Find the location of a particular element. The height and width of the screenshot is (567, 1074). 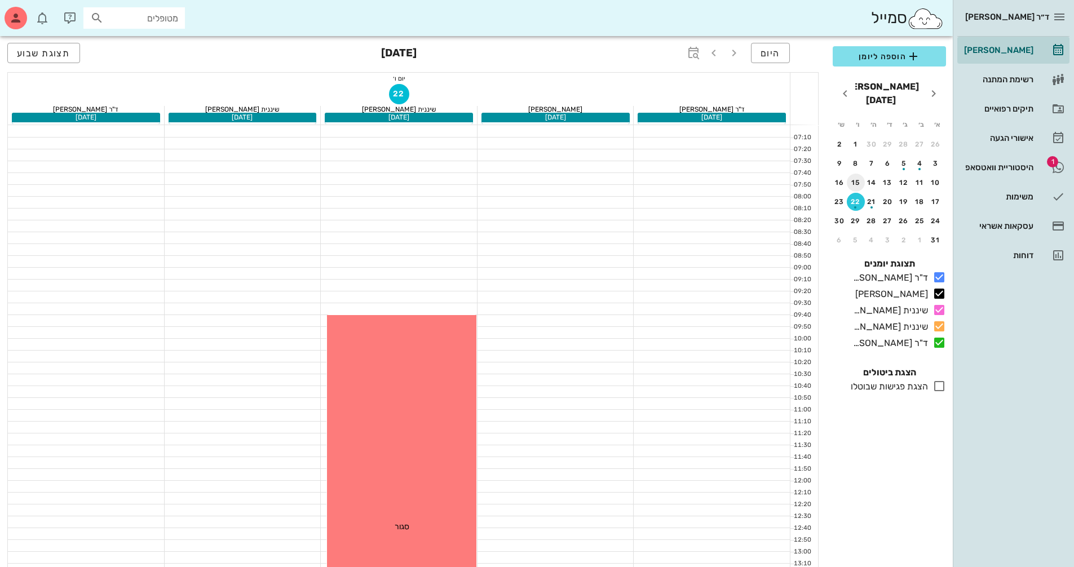

div: 23 is located at coordinates (839, 202).